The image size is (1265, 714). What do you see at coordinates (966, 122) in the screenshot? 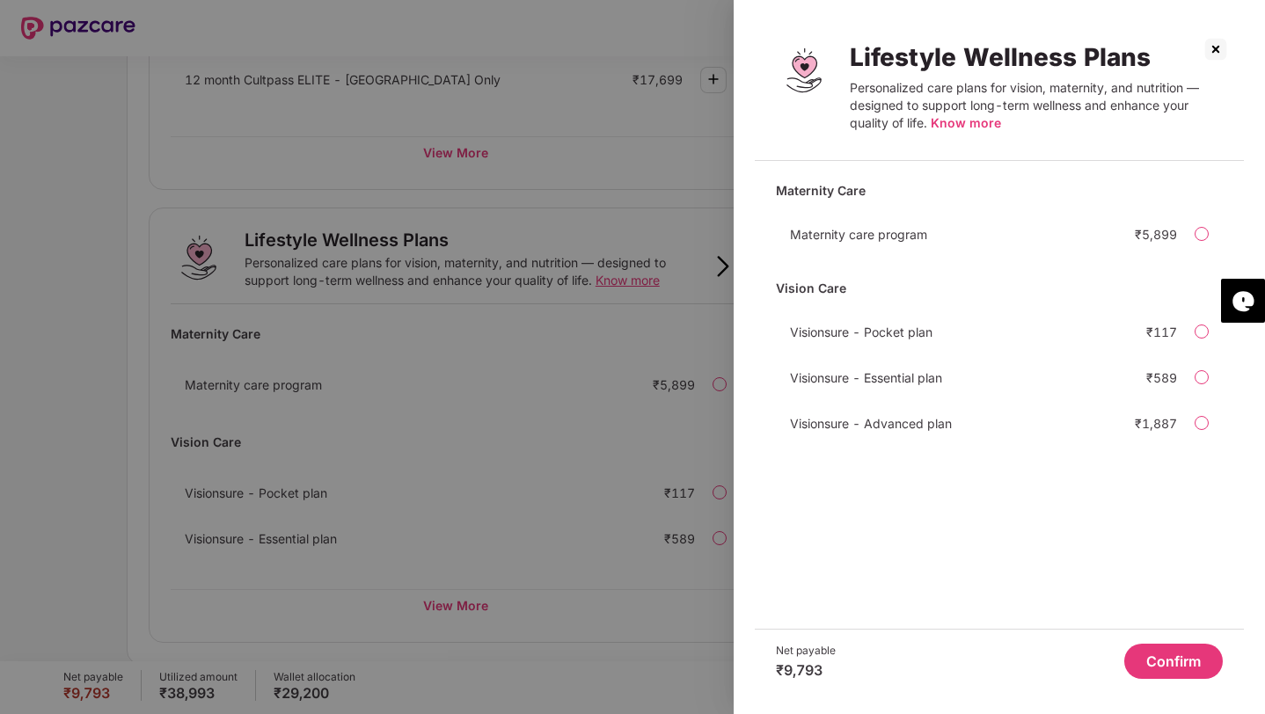
I see `span: Know more` at bounding box center [966, 122].